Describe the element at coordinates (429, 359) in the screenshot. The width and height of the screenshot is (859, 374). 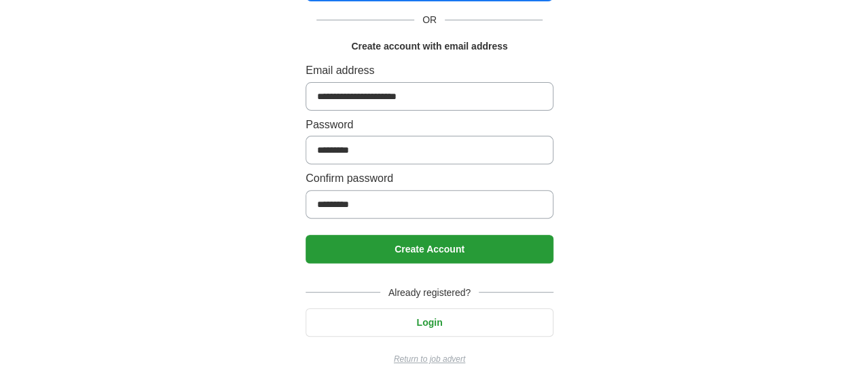
I see `a: Return to job advert` at that location.